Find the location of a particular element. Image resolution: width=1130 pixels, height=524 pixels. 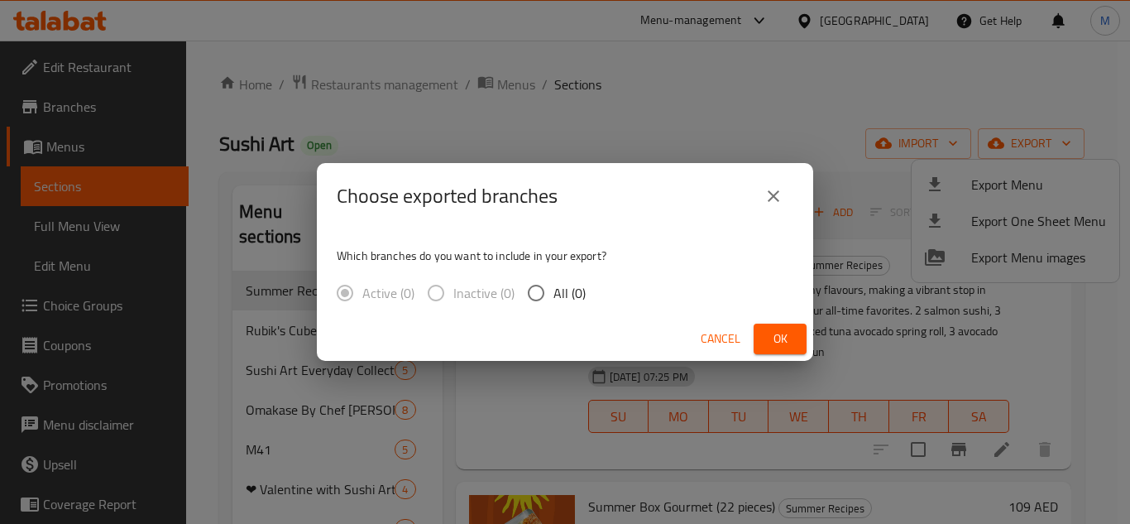

span: Cancel is located at coordinates (720, 338).